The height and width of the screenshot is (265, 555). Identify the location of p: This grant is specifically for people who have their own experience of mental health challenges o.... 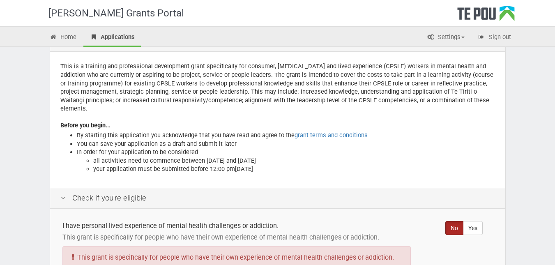
(237, 237).